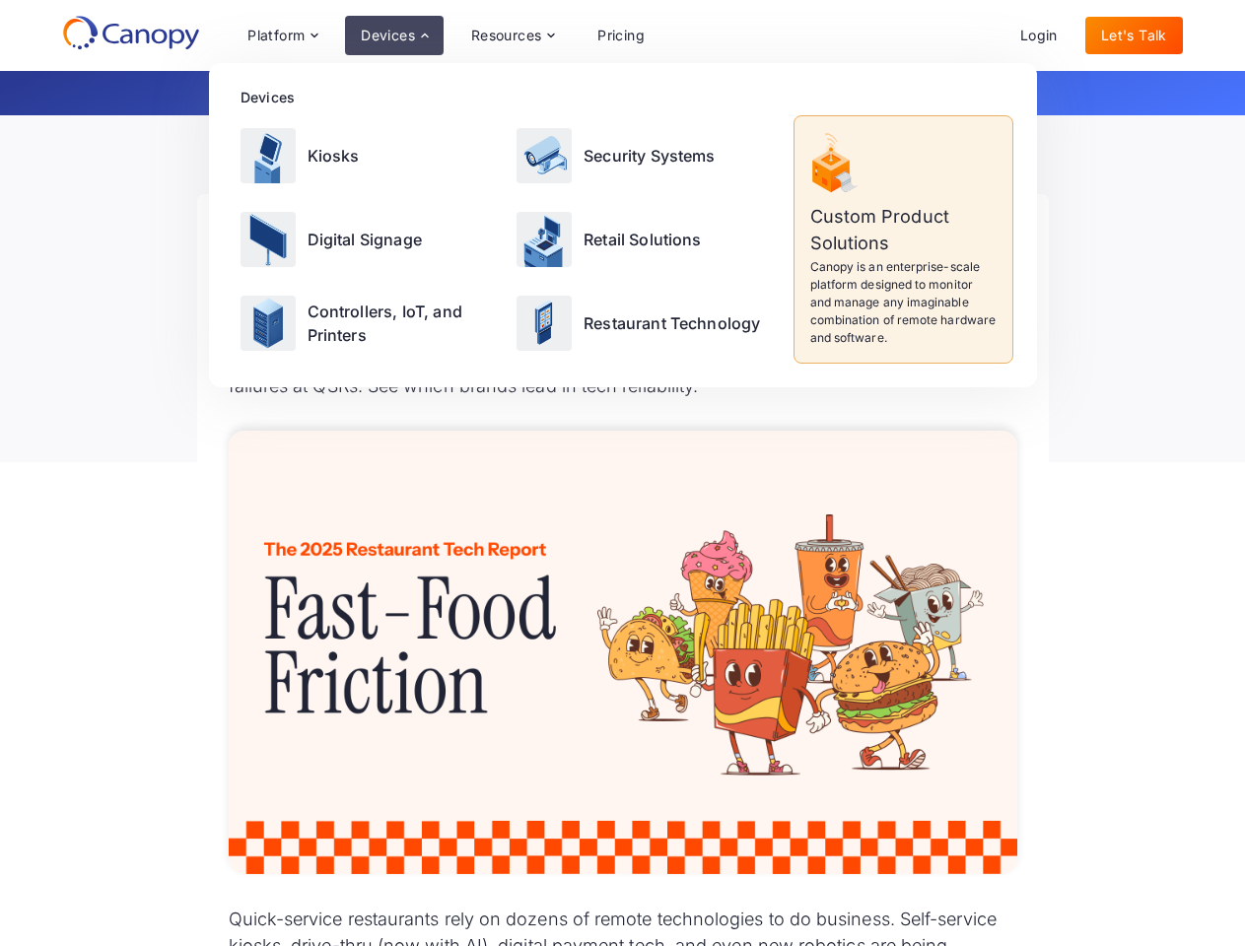  Describe the element at coordinates (369, 323) in the screenshot. I see `a: Controllers, IoT, and Printers` at that location.